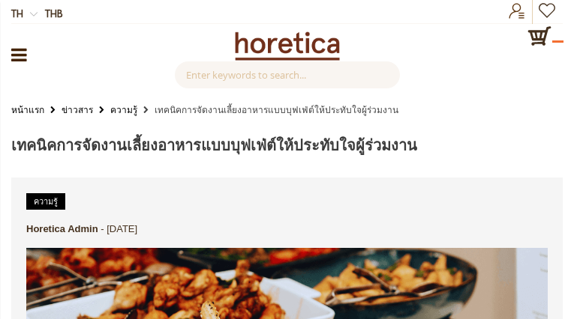 The height and width of the screenshot is (319, 574). Describe the element at coordinates (19, 55) in the screenshot. I see `a: หมวดหมู่สินค้า` at that location.